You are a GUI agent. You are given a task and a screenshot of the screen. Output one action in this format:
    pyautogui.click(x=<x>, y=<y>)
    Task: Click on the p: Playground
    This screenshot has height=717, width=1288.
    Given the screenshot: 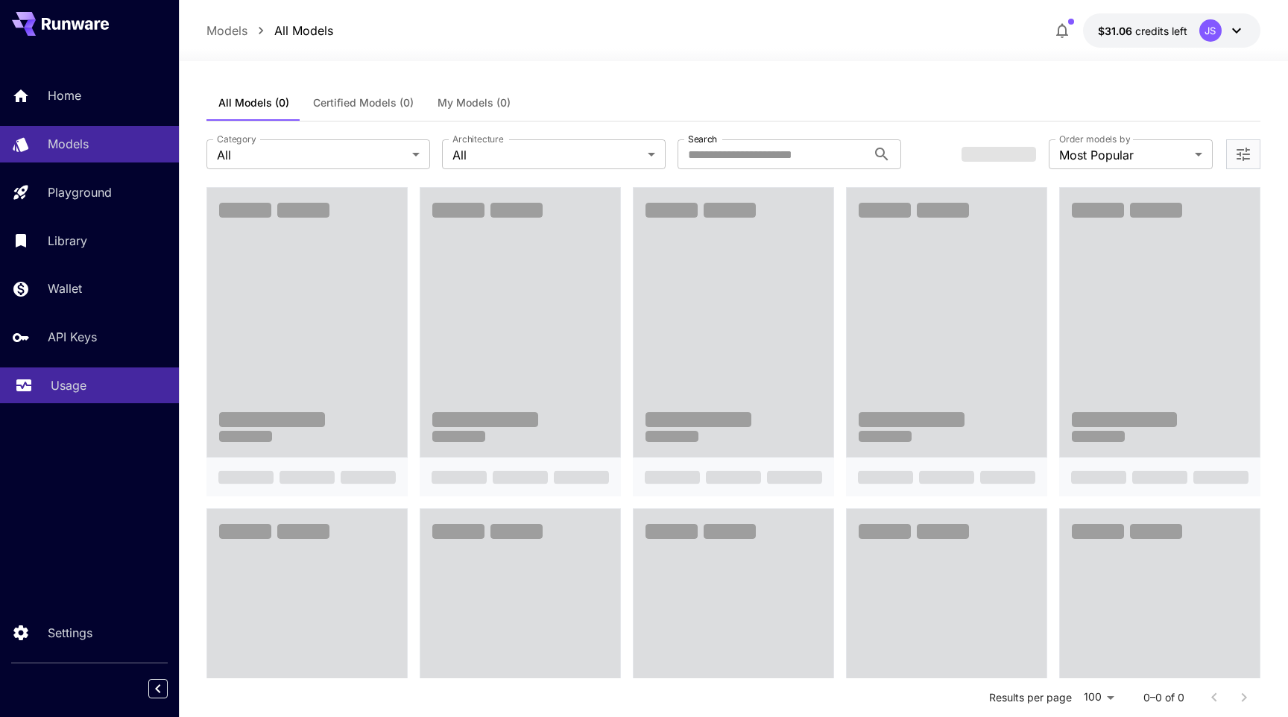 What is the action you would take?
    pyautogui.click(x=80, y=192)
    